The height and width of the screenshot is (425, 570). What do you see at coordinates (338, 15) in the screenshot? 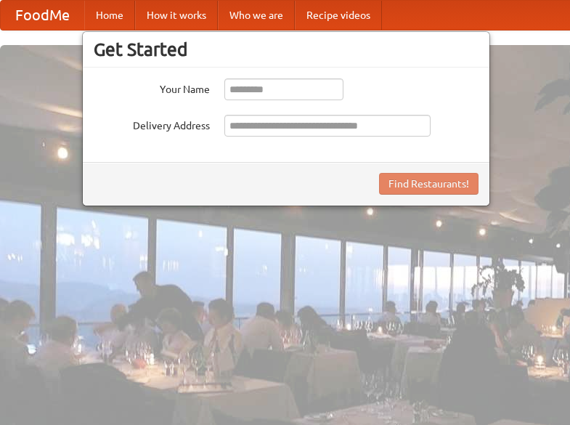
I see `a: Recipe videos` at bounding box center [338, 15].